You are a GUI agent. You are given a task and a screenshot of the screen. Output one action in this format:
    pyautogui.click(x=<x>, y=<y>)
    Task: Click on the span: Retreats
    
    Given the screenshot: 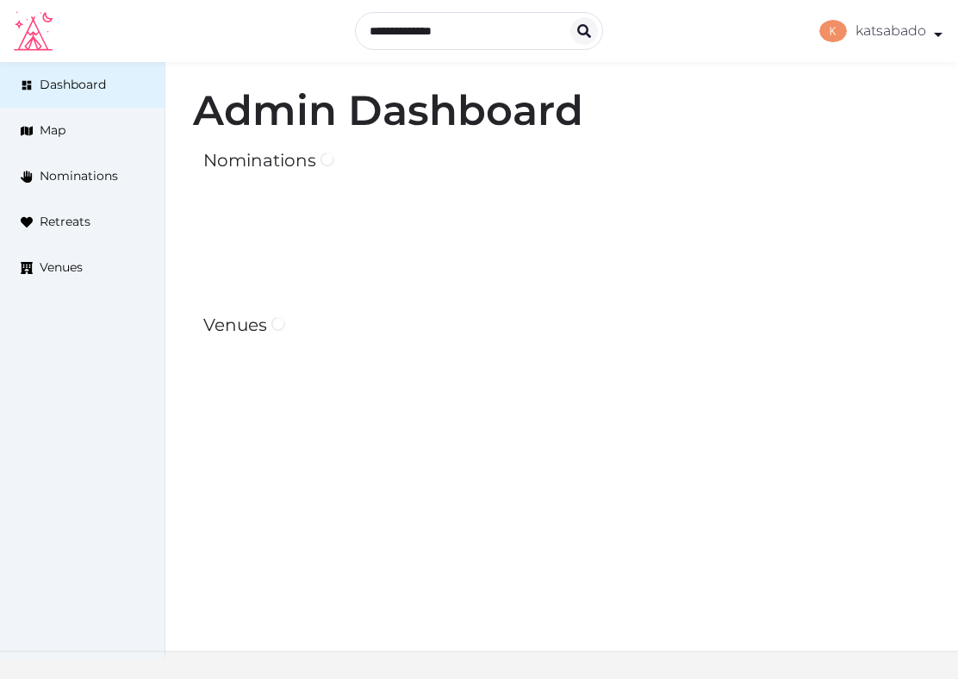 What is the action you would take?
    pyautogui.click(x=65, y=221)
    